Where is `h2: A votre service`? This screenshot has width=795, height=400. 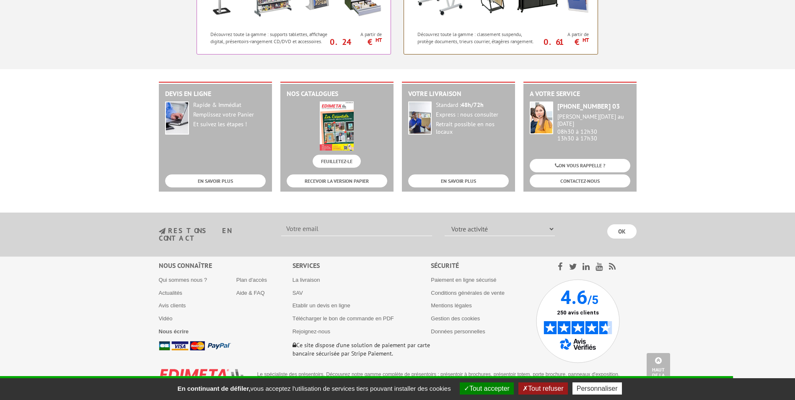
h2: A votre service is located at coordinates (580, 94).